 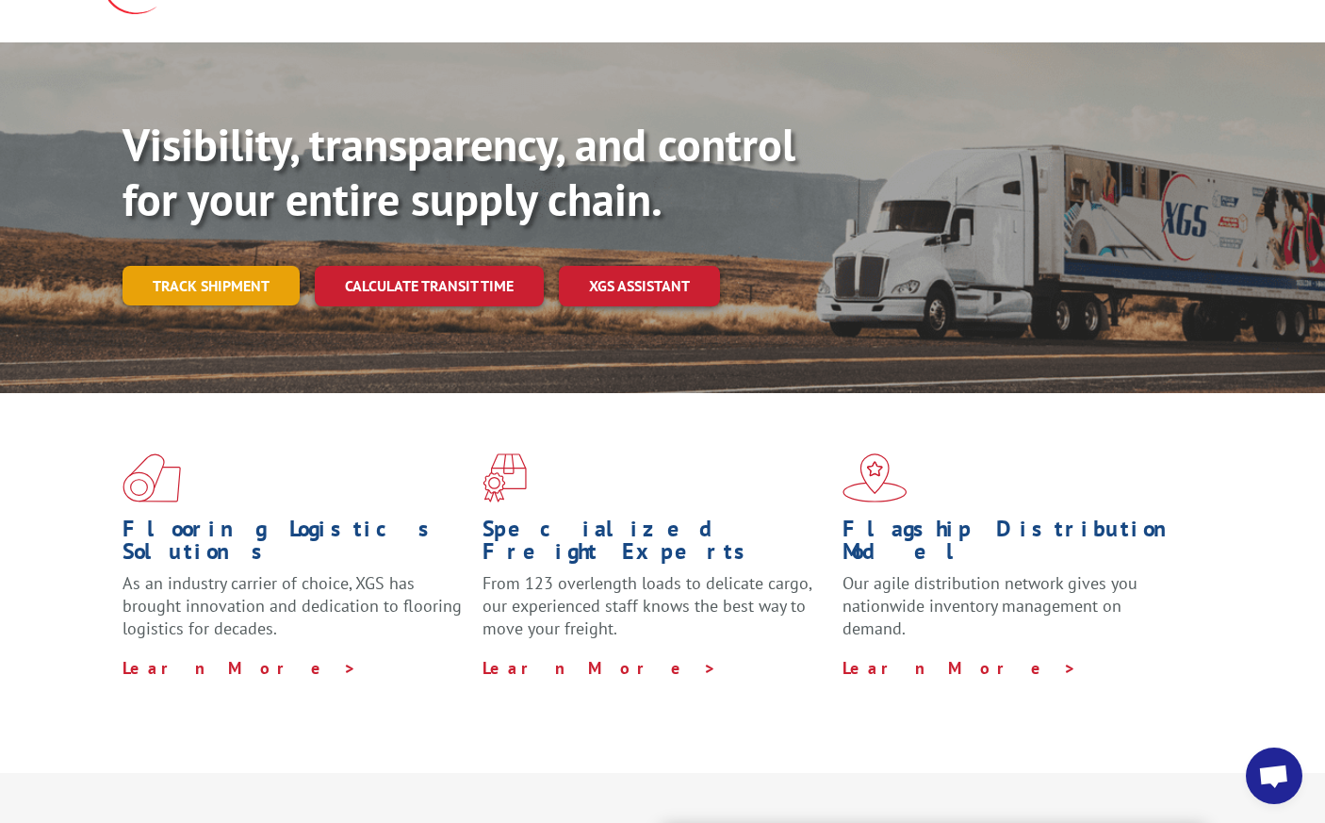 What do you see at coordinates (459, 172) in the screenshot?
I see `b: Visibility, transparency, and control for your entire supply chain.` at bounding box center [459, 172].